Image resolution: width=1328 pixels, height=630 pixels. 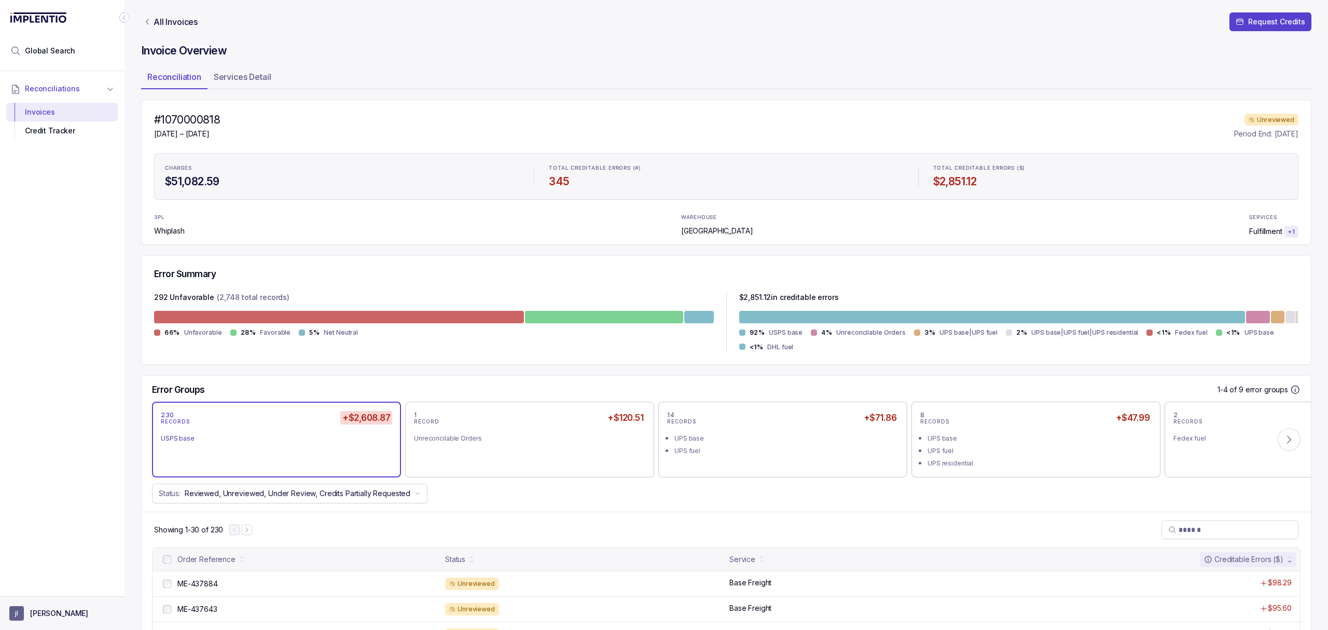 I want to click on p: 3%, so click(x=930, y=333).